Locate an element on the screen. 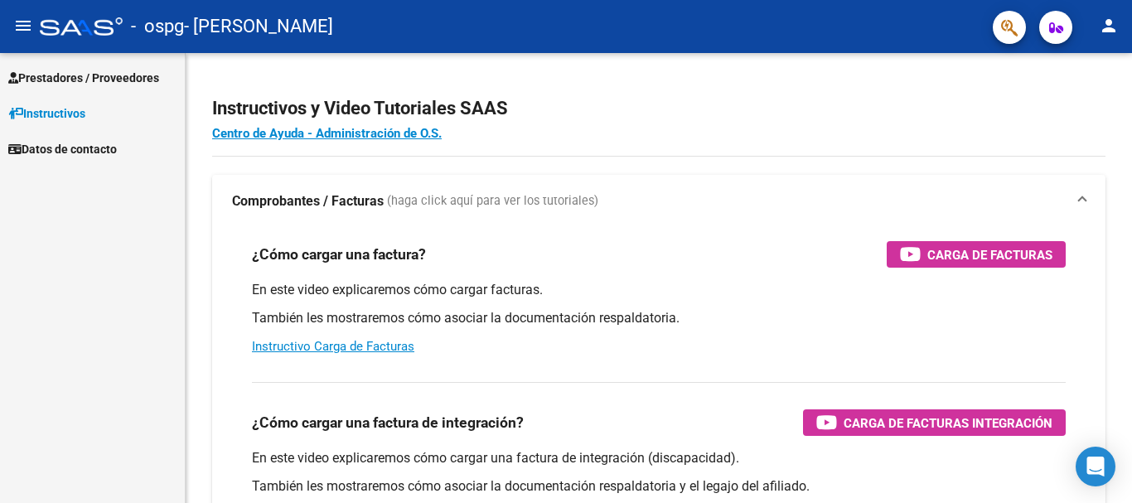  button: Carga de Facturas Integración is located at coordinates (934, 423).